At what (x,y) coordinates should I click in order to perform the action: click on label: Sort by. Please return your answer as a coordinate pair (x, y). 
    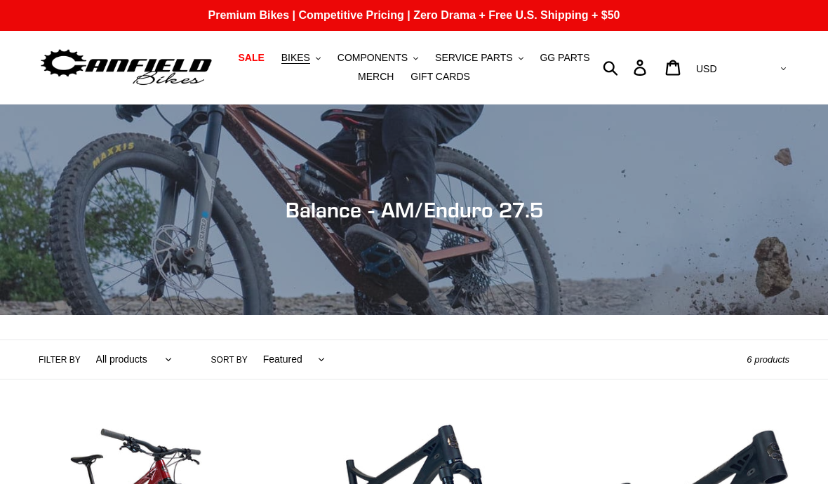
    Looking at the image, I should click on (229, 360).